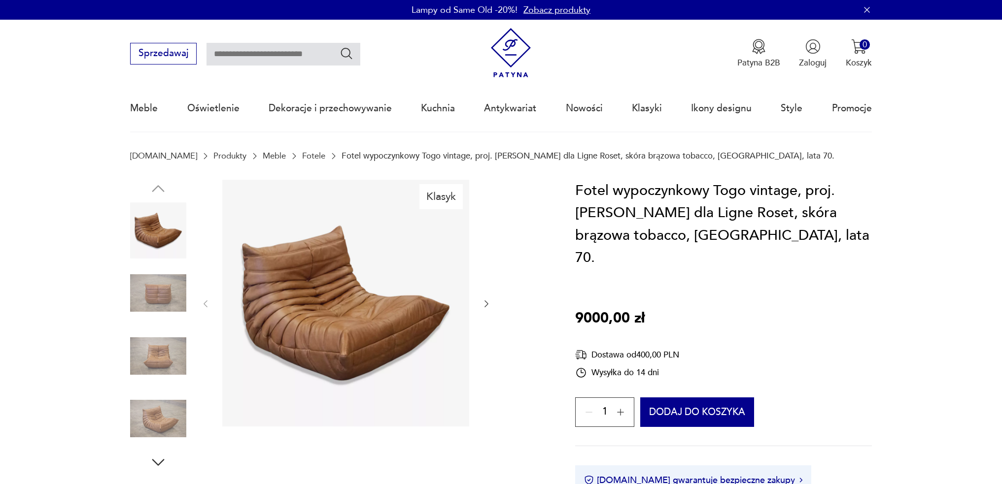 The width and height of the screenshot is (1002, 484). What do you see at coordinates (230, 156) in the screenshot?
I see `a: Produkty` at bounding box center [230, 156].